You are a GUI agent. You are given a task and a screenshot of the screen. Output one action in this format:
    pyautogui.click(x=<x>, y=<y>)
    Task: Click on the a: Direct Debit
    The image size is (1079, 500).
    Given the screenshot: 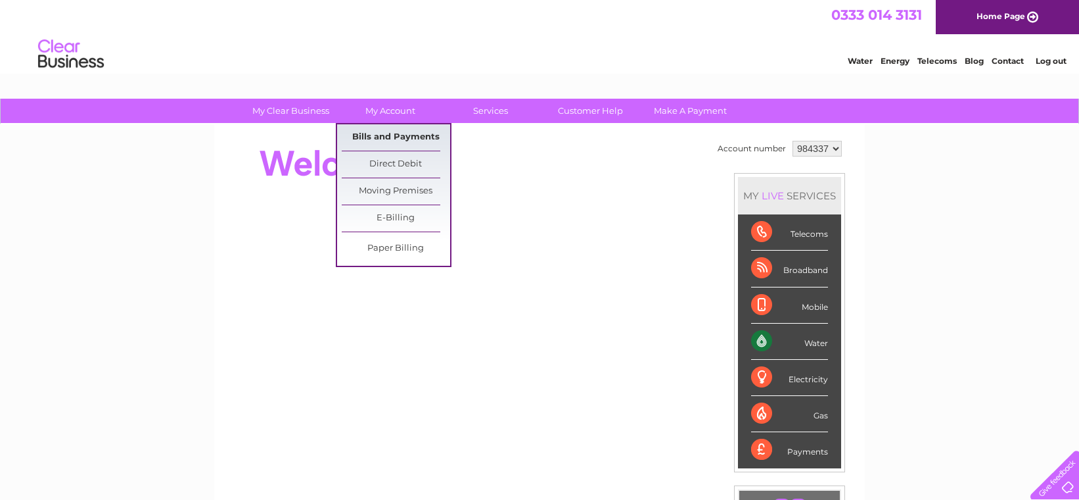 What is the action you would take?
    pyautogui.click(x=396, y=164)
    